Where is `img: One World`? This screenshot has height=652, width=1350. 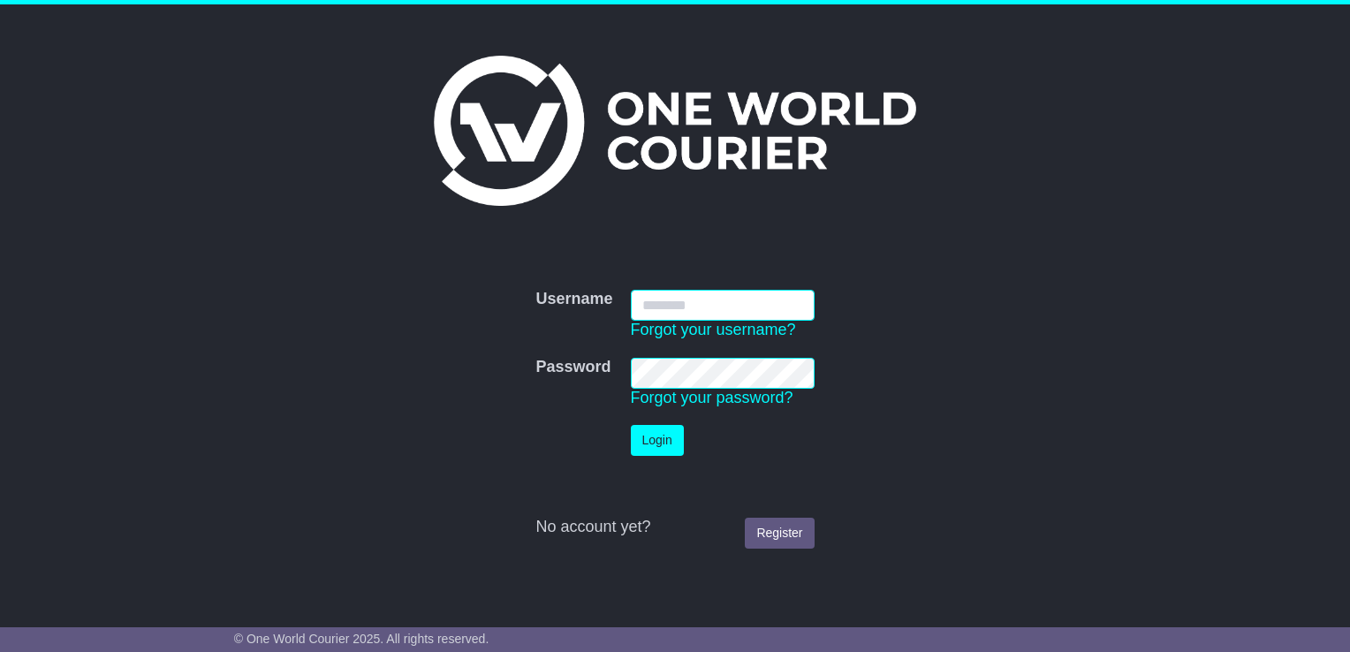 img: One World is located at coordinates (675, 131).